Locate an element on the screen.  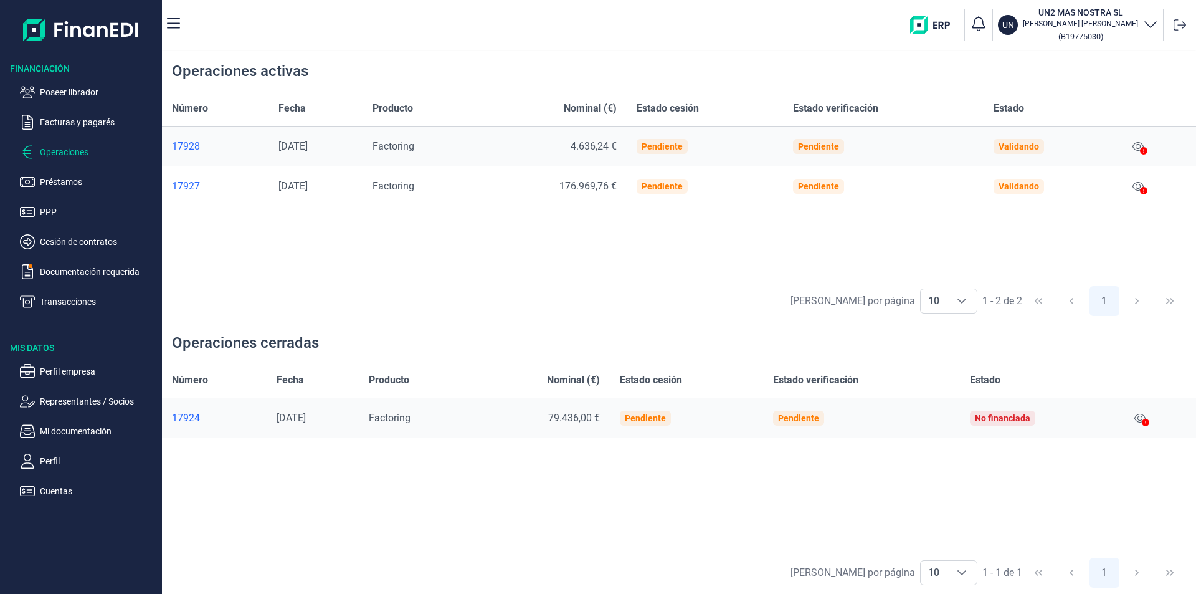
p: Cuentas is located at coordinates (98, 491).